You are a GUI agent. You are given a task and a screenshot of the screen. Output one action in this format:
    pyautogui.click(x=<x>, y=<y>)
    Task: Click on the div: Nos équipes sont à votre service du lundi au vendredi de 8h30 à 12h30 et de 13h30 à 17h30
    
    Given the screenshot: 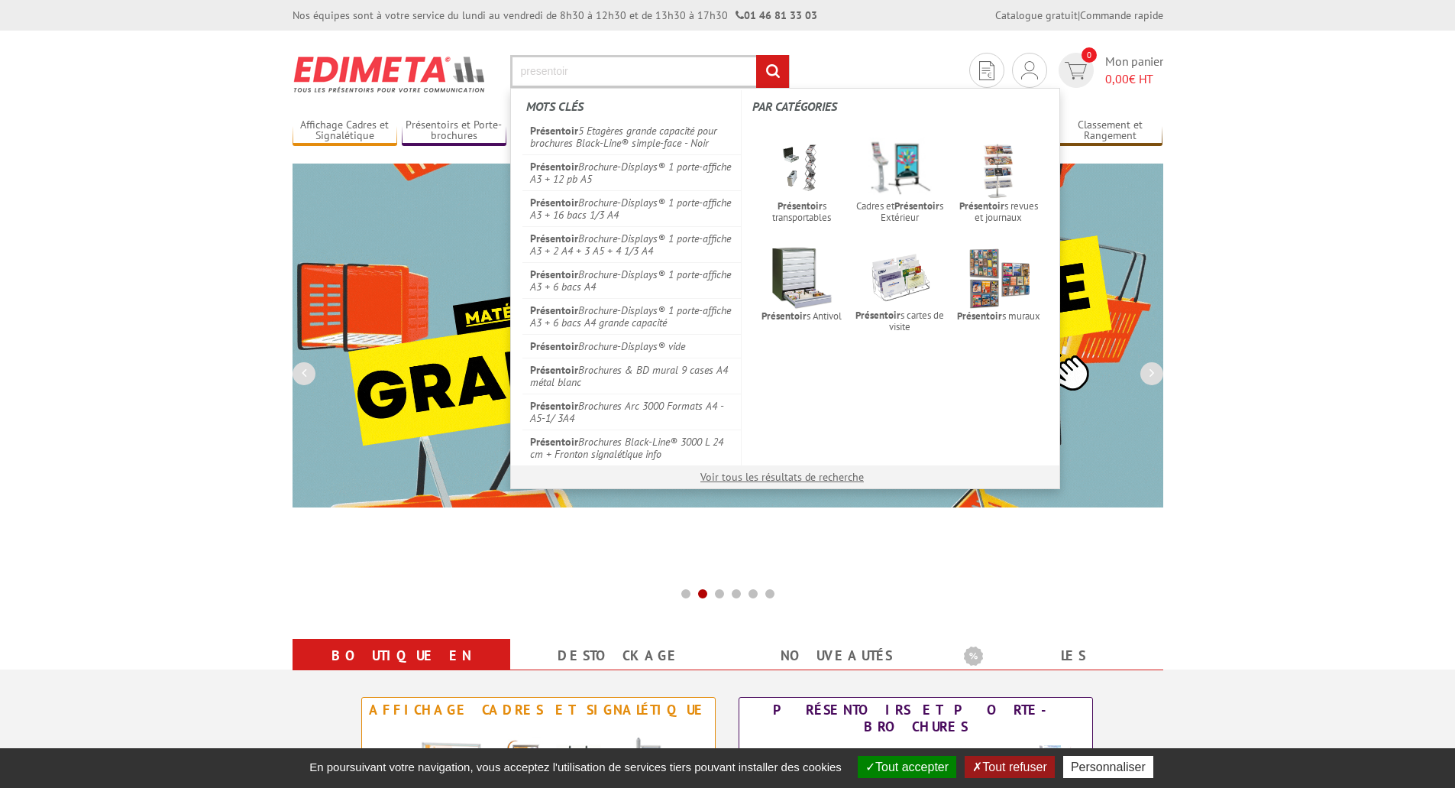 What is the action you would take?
    pyautogui.click(x=555, y=15)
    